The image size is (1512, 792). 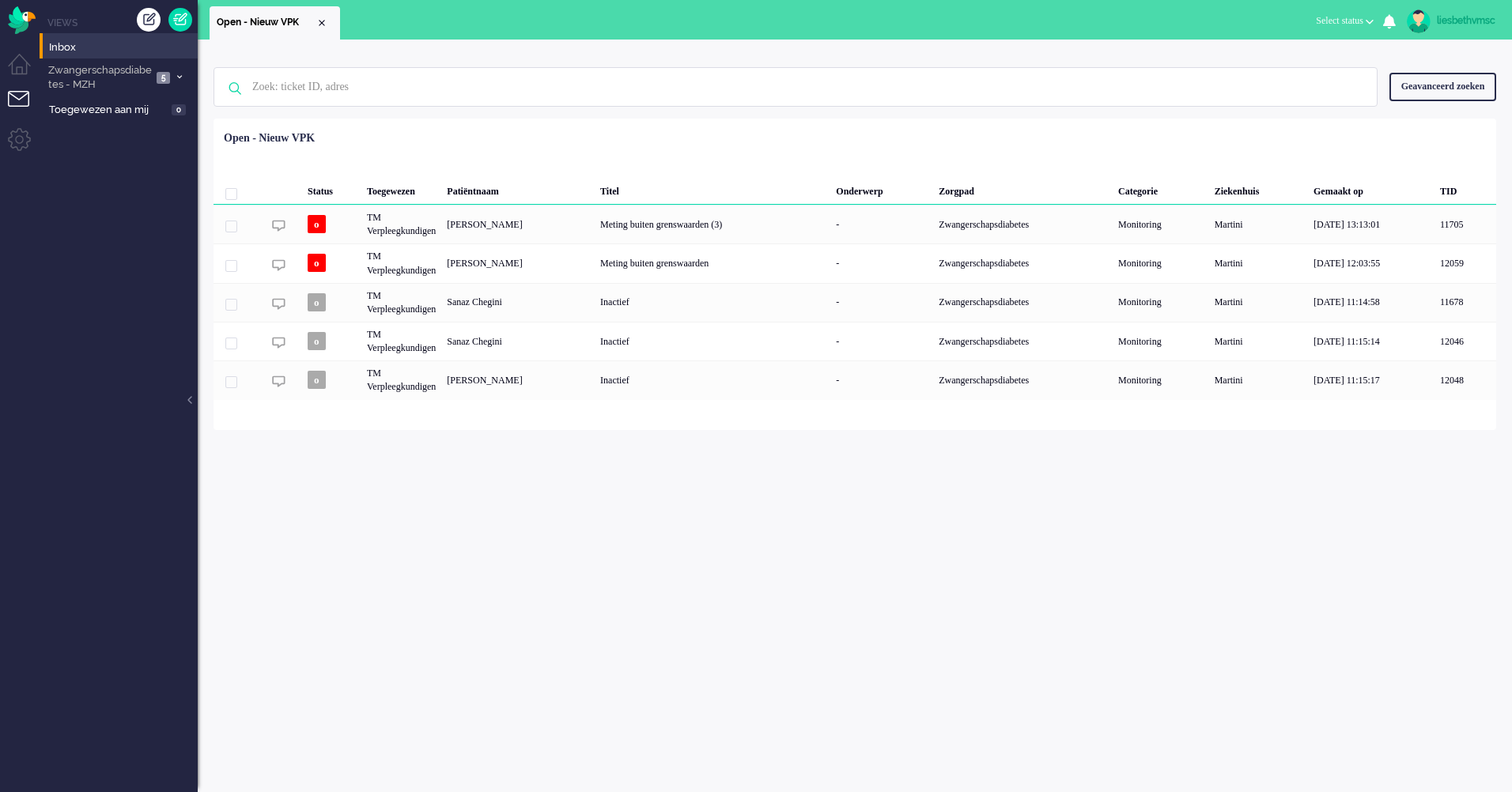 What do you see at coordinates (518, 189) in the screenshot?
I see `div: Patiëntnaam` at bounding box center [518, 189].